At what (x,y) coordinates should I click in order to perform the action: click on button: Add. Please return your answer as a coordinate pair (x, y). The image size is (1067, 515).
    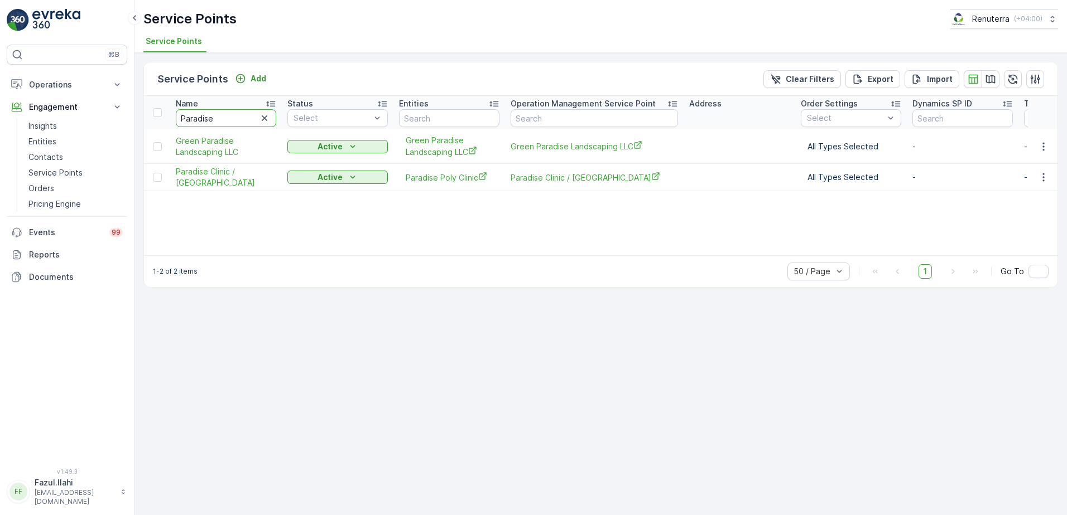
    Looking at the image, I should click on (250, 79).